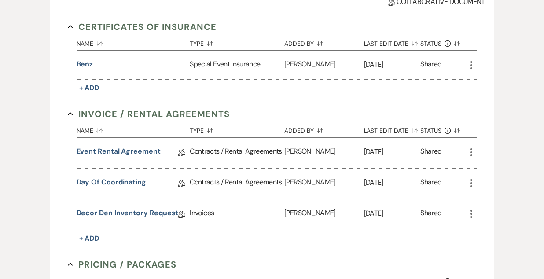 The width and height of the screenshot is (544, 279). Describe the element at coordinates (122, 264) in the screenshot. I see `button: Pricing / Packages` at that location.